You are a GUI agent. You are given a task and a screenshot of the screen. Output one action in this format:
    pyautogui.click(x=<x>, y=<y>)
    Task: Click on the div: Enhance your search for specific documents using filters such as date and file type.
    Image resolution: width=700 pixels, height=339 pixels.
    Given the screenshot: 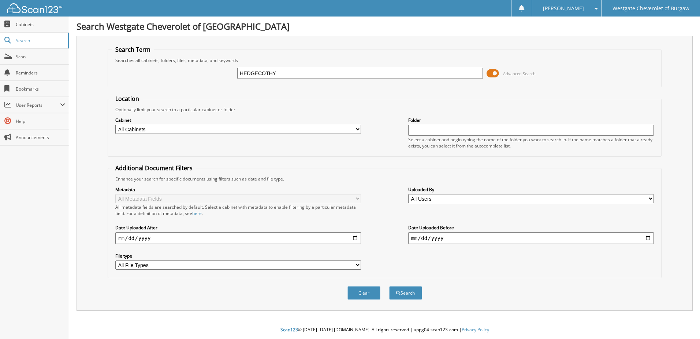 What is the action you would take?
    pyautogui.click(x=385, y=178)
    